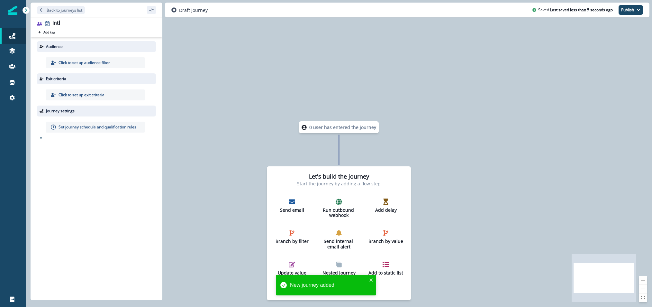 The width and height of the screenshot is (652, 307). I want to click on p: Nested journey, so click(339, 273).